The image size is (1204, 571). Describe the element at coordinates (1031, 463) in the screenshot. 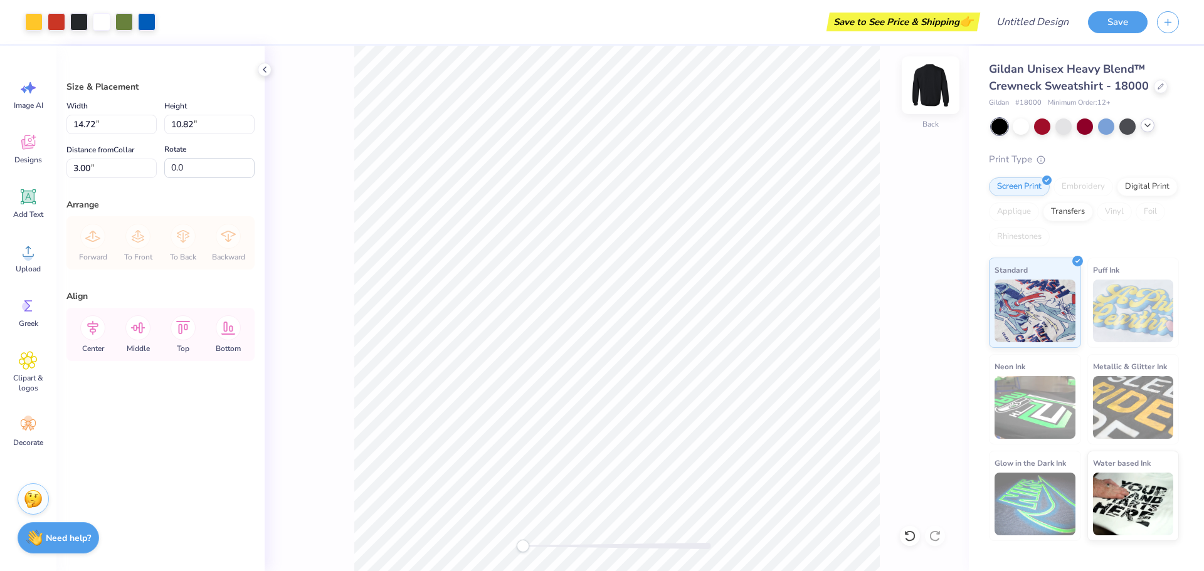

I see `span: Glow in the Dark Ink` at that location.